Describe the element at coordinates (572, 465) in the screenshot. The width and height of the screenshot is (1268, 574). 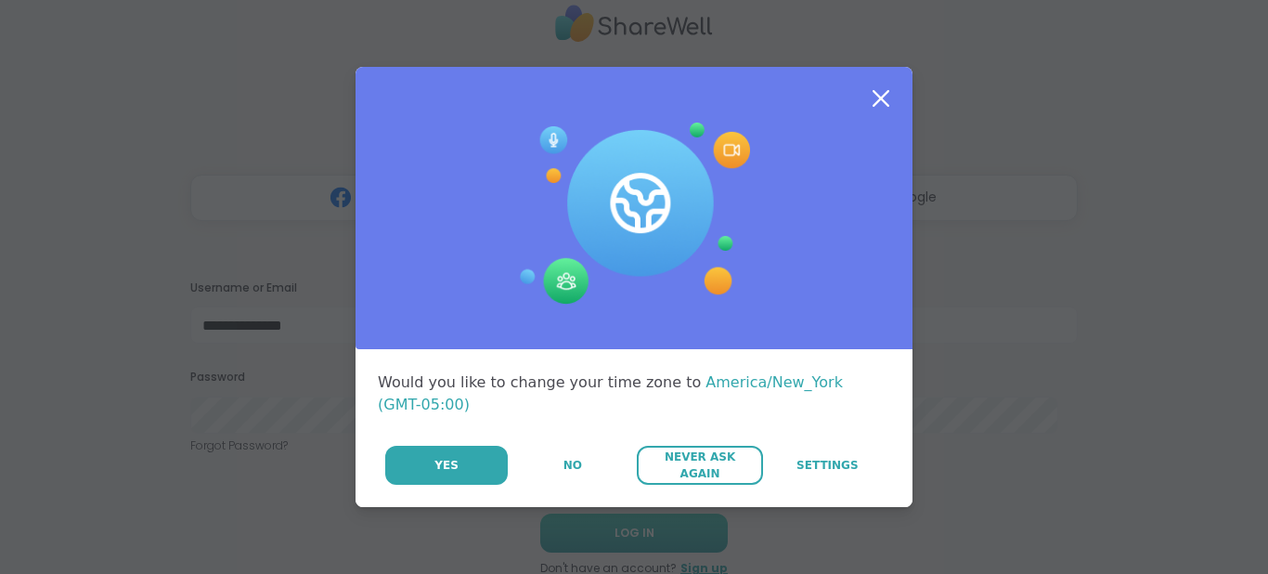
I see `button: No` at that location.